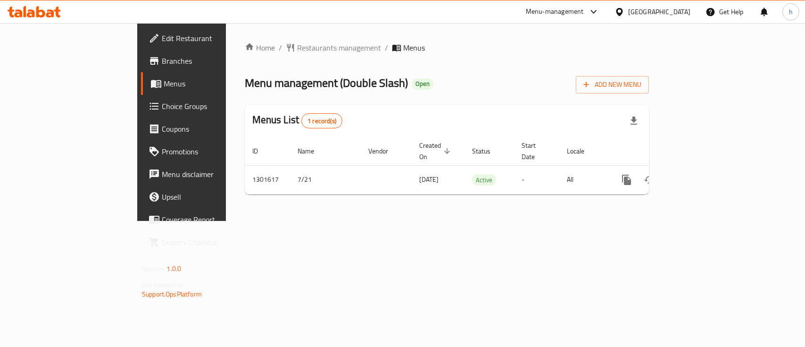 This screenshot has height=347, width=805. I want to click on nav: breadcrumb, so click(447, 48).